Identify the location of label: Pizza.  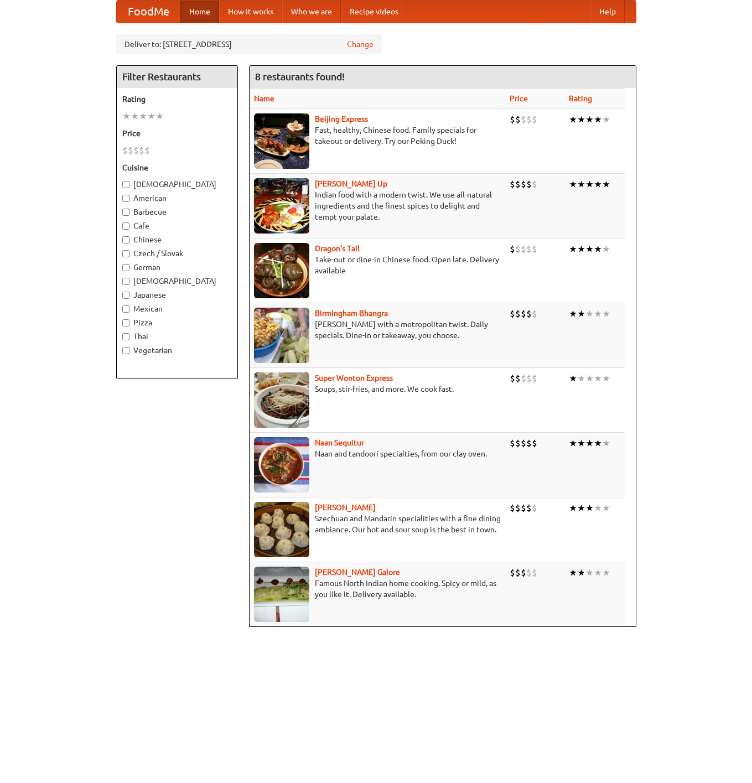
(177, 323).